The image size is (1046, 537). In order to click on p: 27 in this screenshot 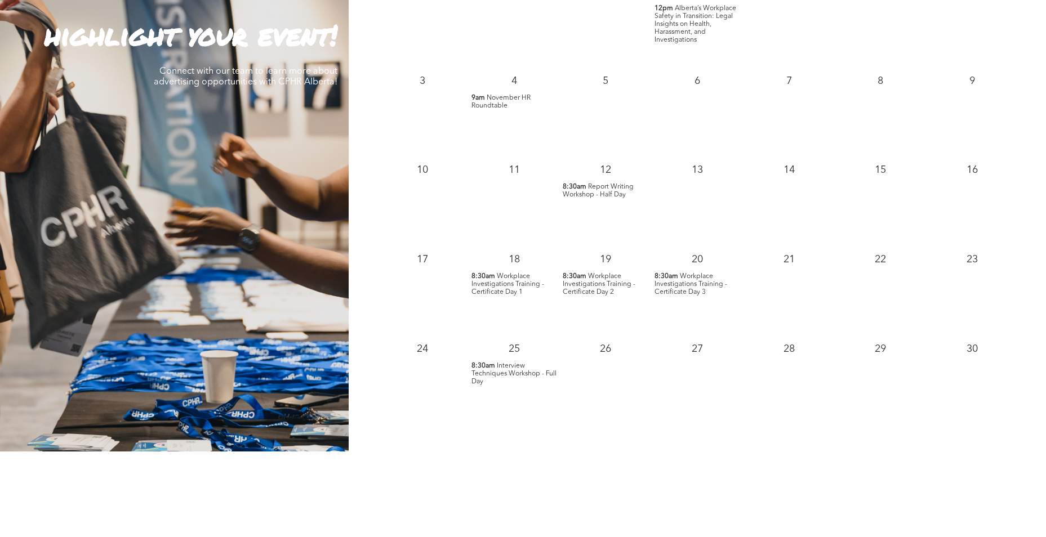, I will do `click(697, 349)`.